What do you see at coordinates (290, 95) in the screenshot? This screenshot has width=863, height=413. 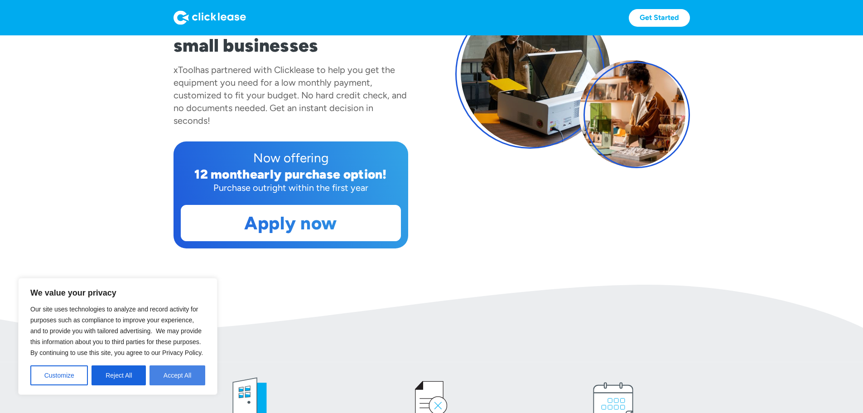 I see `div: has partnered with Clicklease to help you get the equipment you need for a low monthly payment, c...` at bounding box center [290, 95].